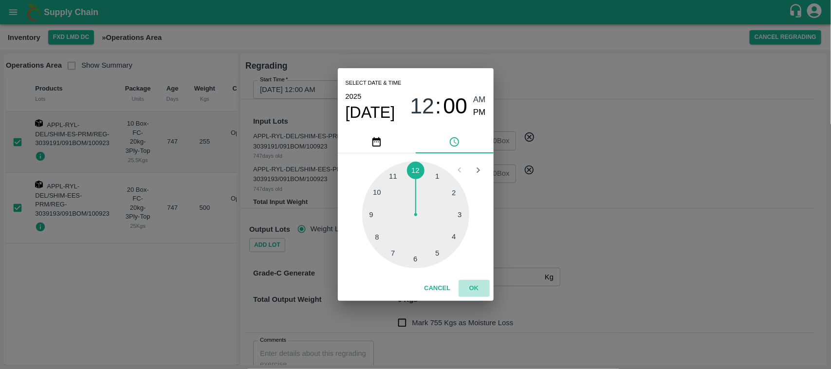 The image size is (831, 369). Describe the element at coordinates (454, 142) in the screenshot. I see `button: pick time` at that location.